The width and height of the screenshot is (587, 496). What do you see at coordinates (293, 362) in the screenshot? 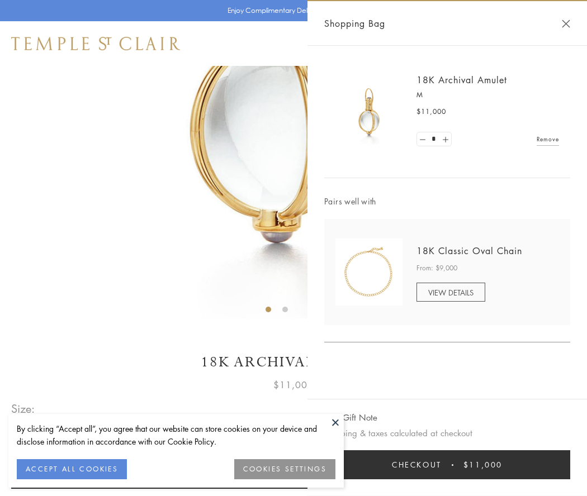
I see `h1: 18K Archival Amulet` at bounding box center [293, 362].